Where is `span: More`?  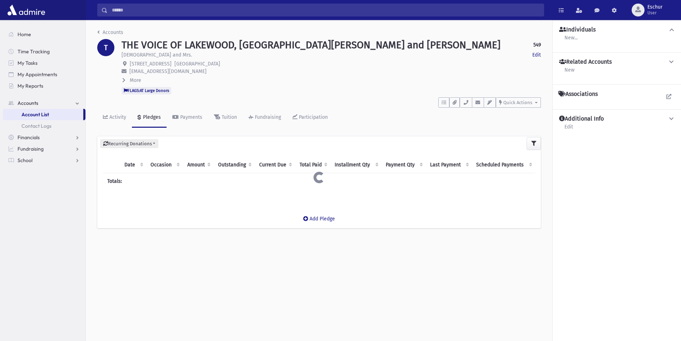
span: More is located at coordinates (135, 80).